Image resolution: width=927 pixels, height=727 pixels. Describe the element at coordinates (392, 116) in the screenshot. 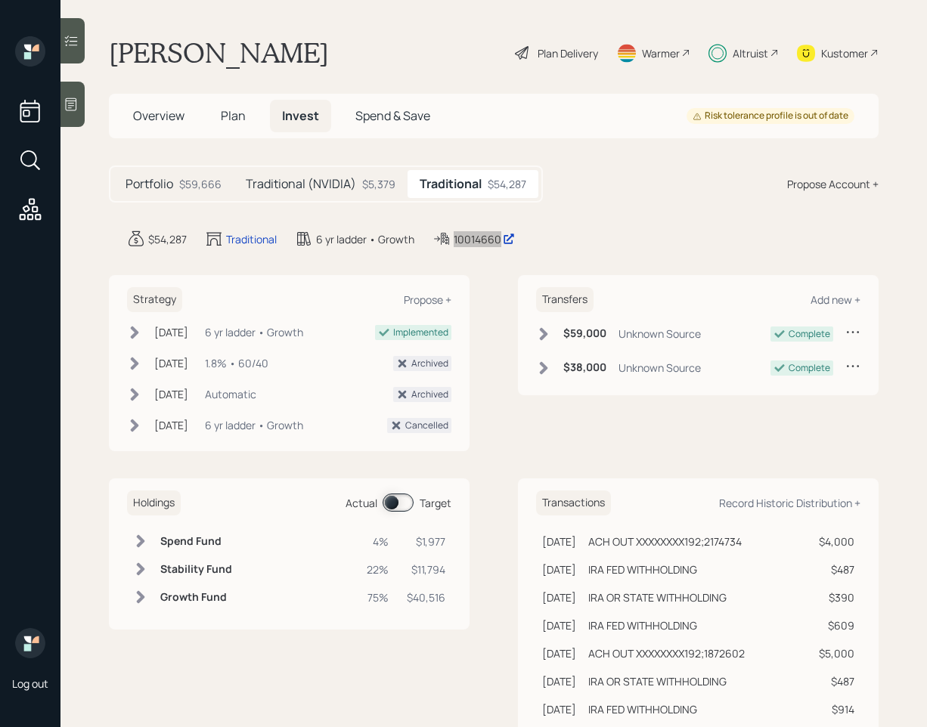

I see `span: Spend & Save` at that location.